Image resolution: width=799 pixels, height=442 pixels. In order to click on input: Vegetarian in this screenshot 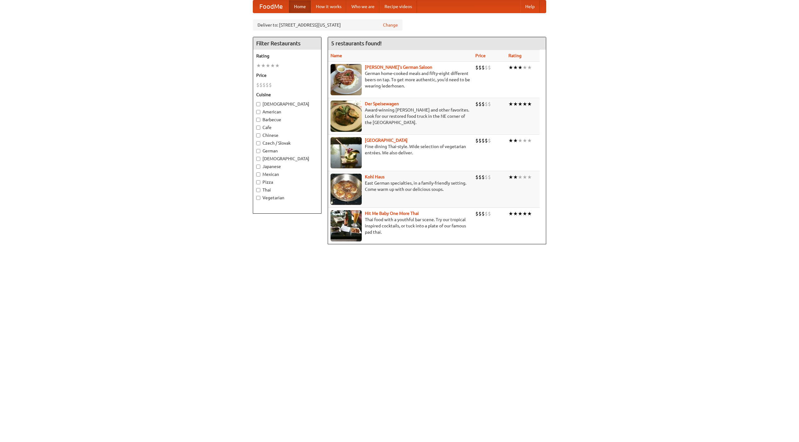, I will do `click(258, 198)`.